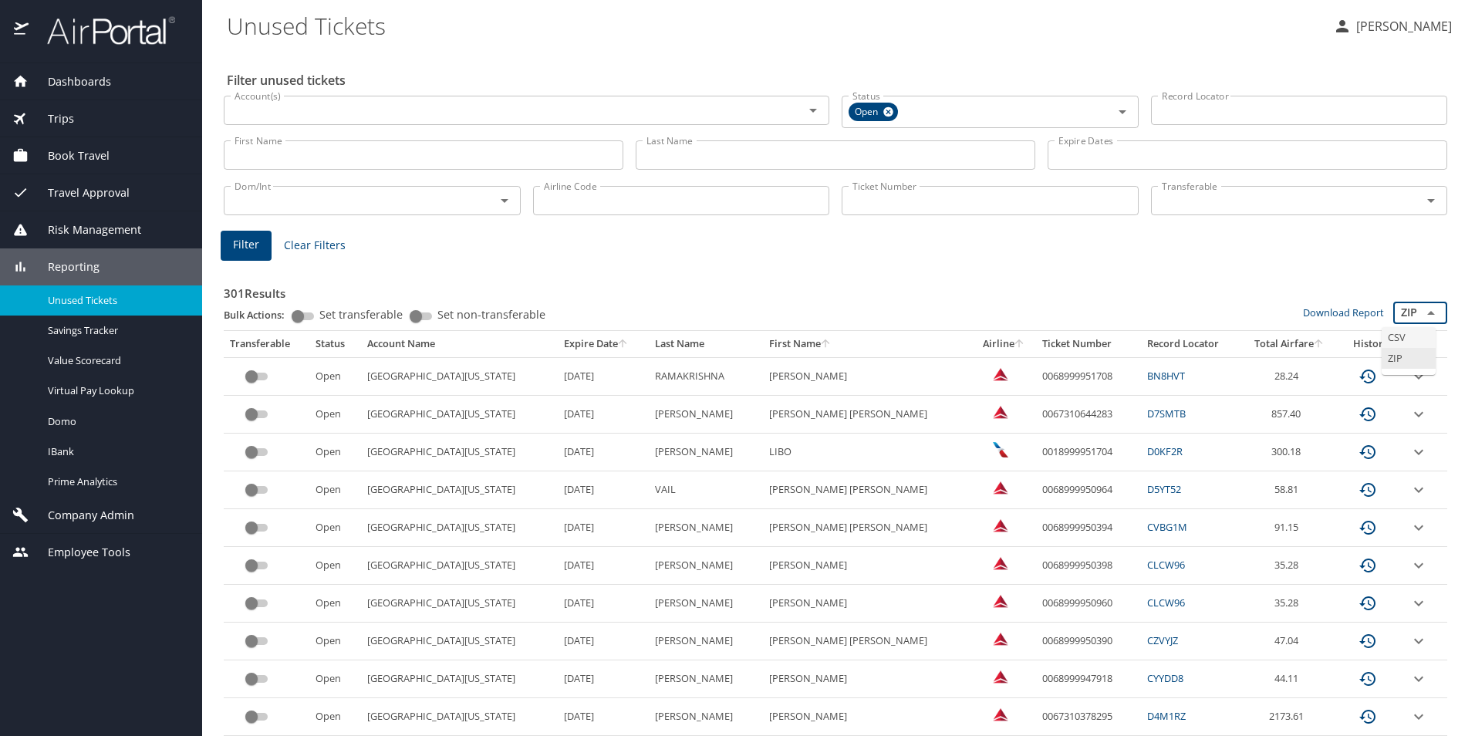 The width and height of the screenshot is (1475, 736). I want to click on h2: Filter unused tickets, so click(839, 80).